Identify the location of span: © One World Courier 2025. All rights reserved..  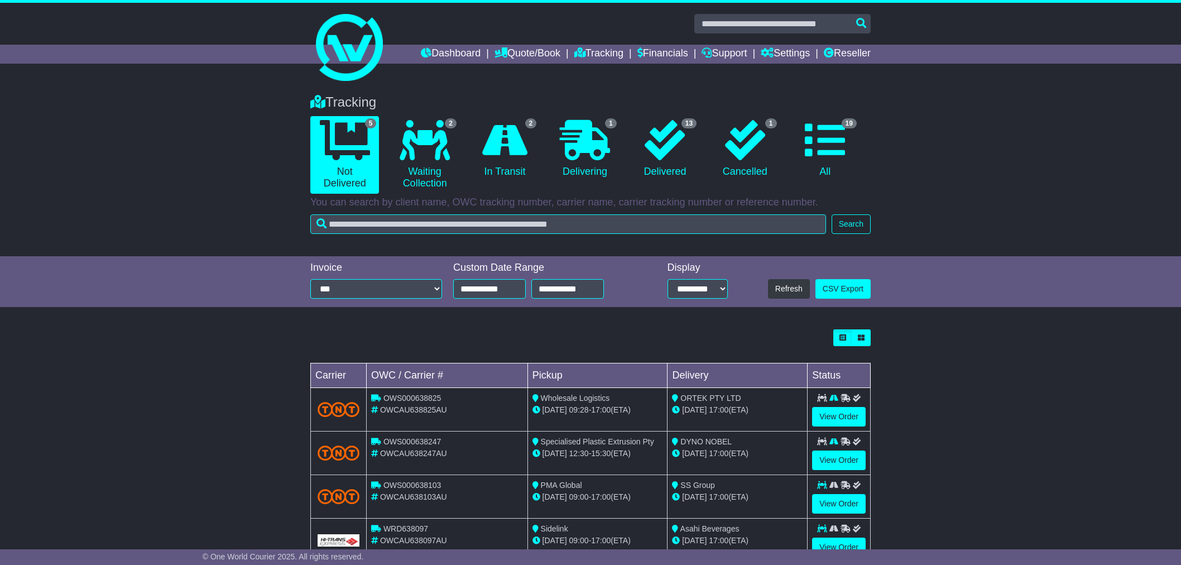
(283, 557).